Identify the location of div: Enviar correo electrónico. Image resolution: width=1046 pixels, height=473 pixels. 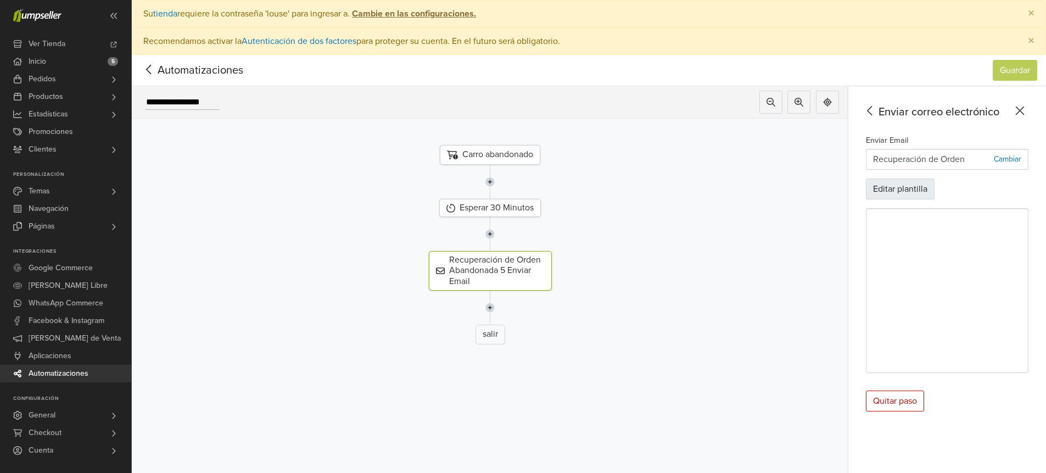
(945, 112).